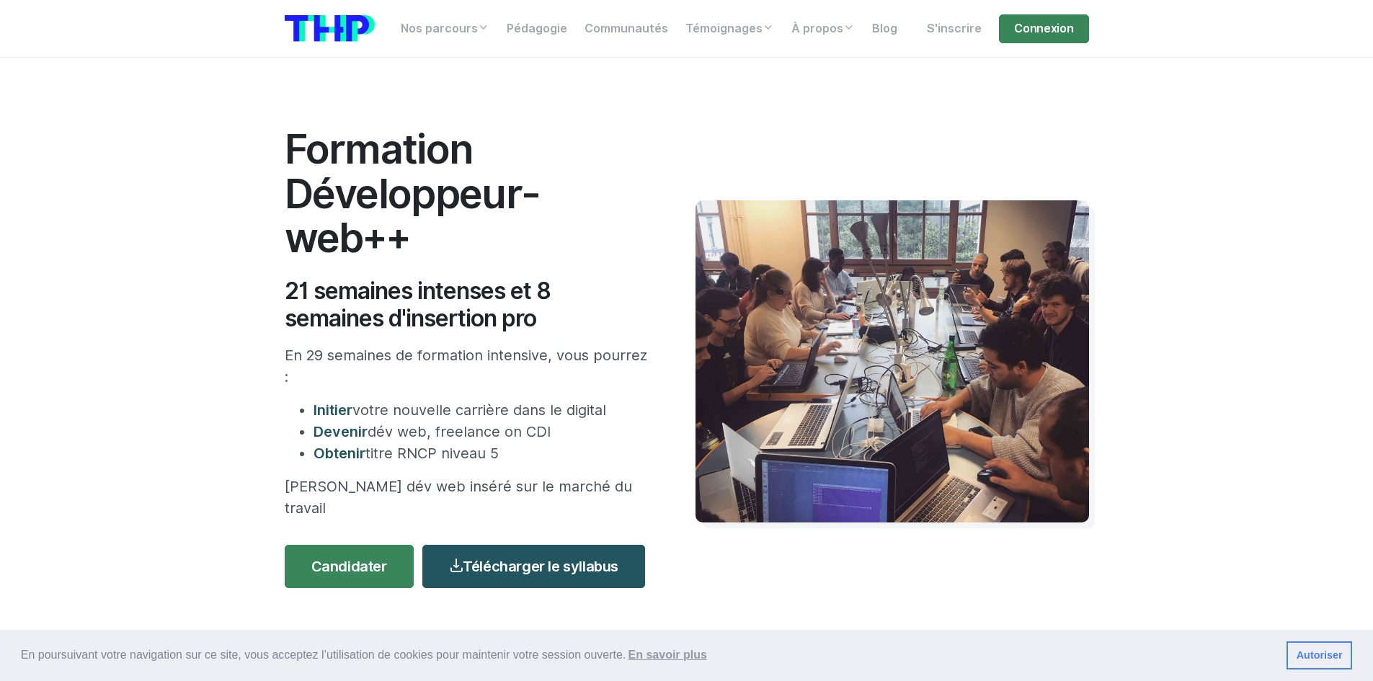 This screenshot has width=1373, height=681. Describe the element at coordinates (667, 655) in the screenshot. I see `a: learn more about cookies` at that location.